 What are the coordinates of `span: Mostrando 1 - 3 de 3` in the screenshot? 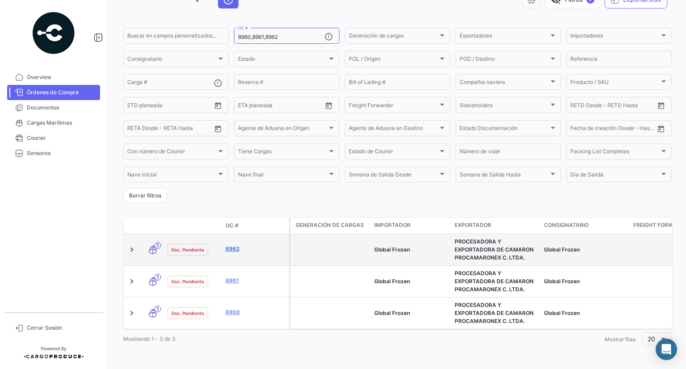 It's located at (149, 338).